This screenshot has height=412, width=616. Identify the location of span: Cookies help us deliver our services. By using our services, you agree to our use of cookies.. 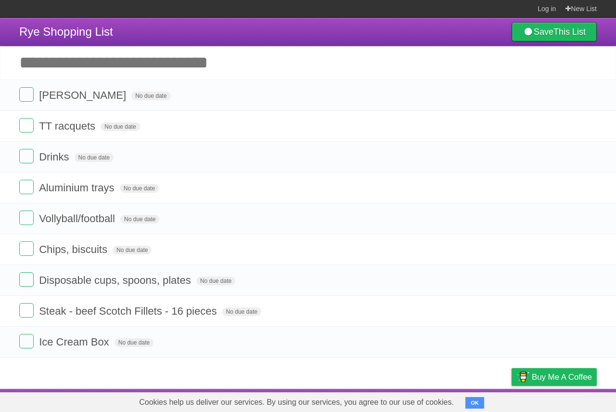
(297, 402).